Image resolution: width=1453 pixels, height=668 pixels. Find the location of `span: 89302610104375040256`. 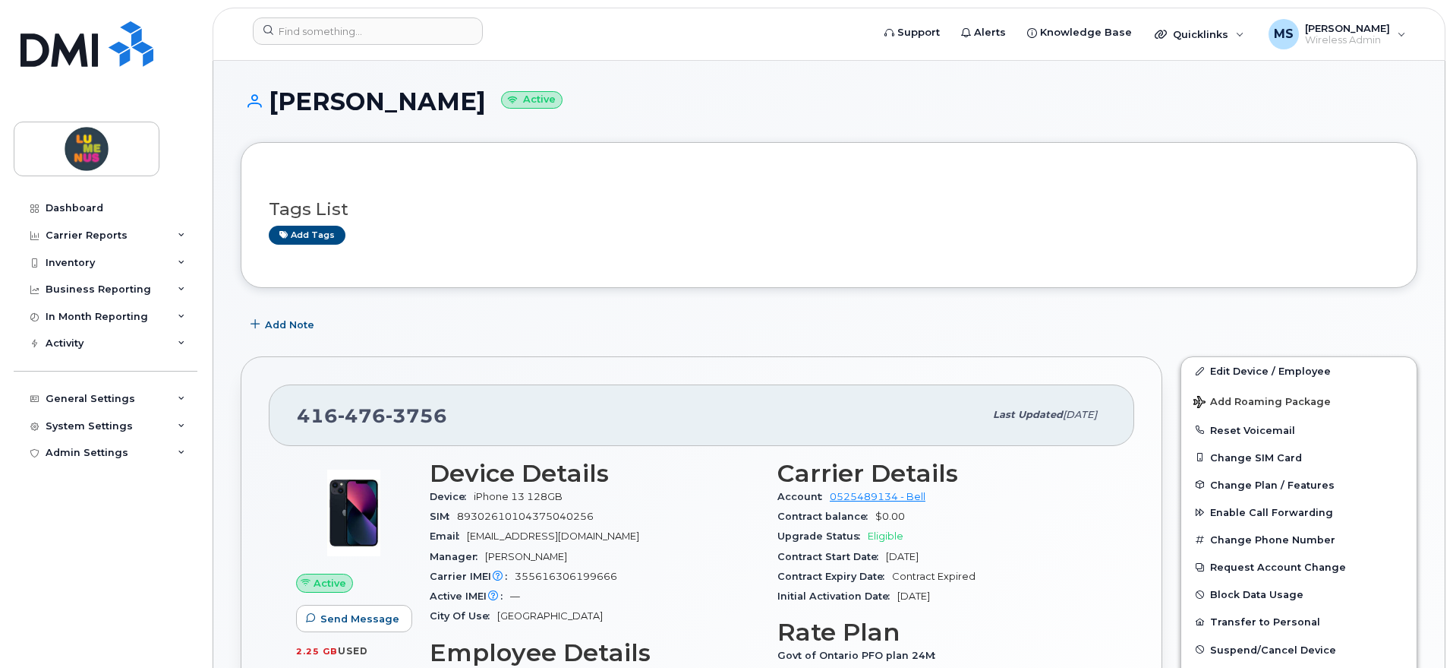

span: 89302610104375040256 is located at coordinates (526, 516).